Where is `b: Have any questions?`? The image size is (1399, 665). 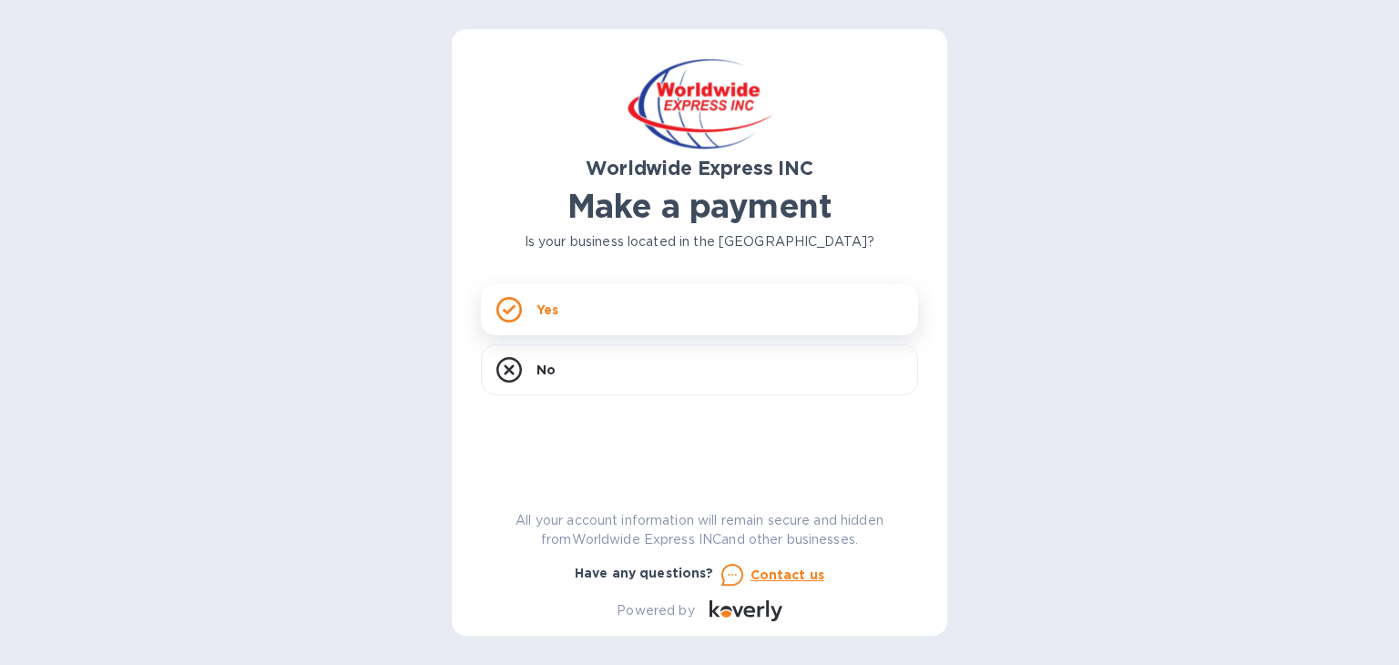 b: Have any questions? is located at coordinates (644, 573).